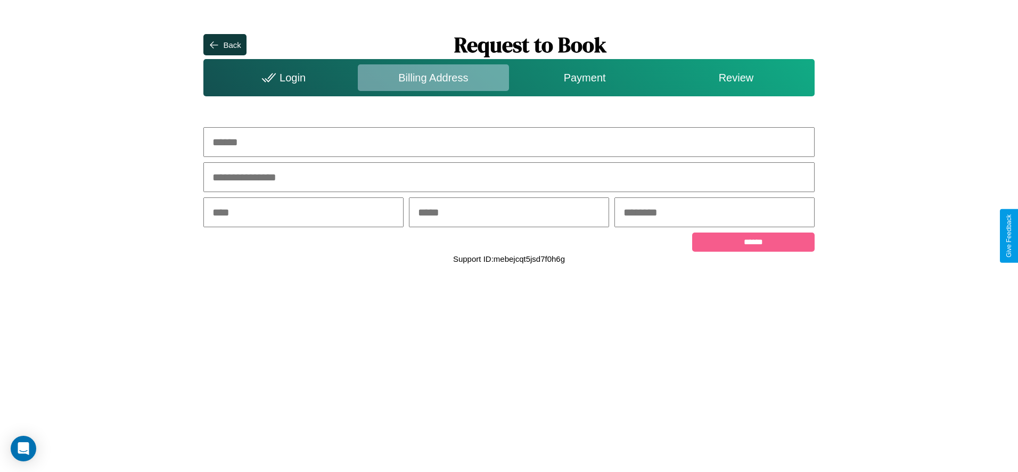 This screenshot has height=472, width=1018. What do you see at coordinates (282, 78) in the screenshot?
I see `div: Login` at bounding box center [282, 78].